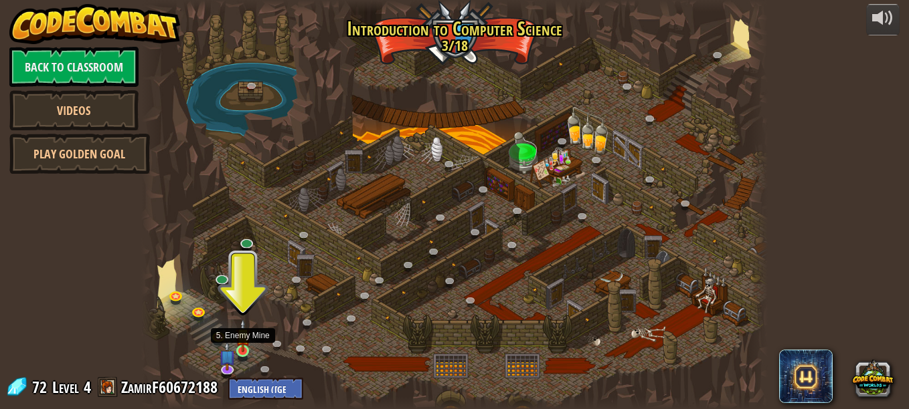 The height and width of the screenshot is (409, 909). I want to click on img: CodeCombat - Learn how to code by playing a game, so click(95, 24).